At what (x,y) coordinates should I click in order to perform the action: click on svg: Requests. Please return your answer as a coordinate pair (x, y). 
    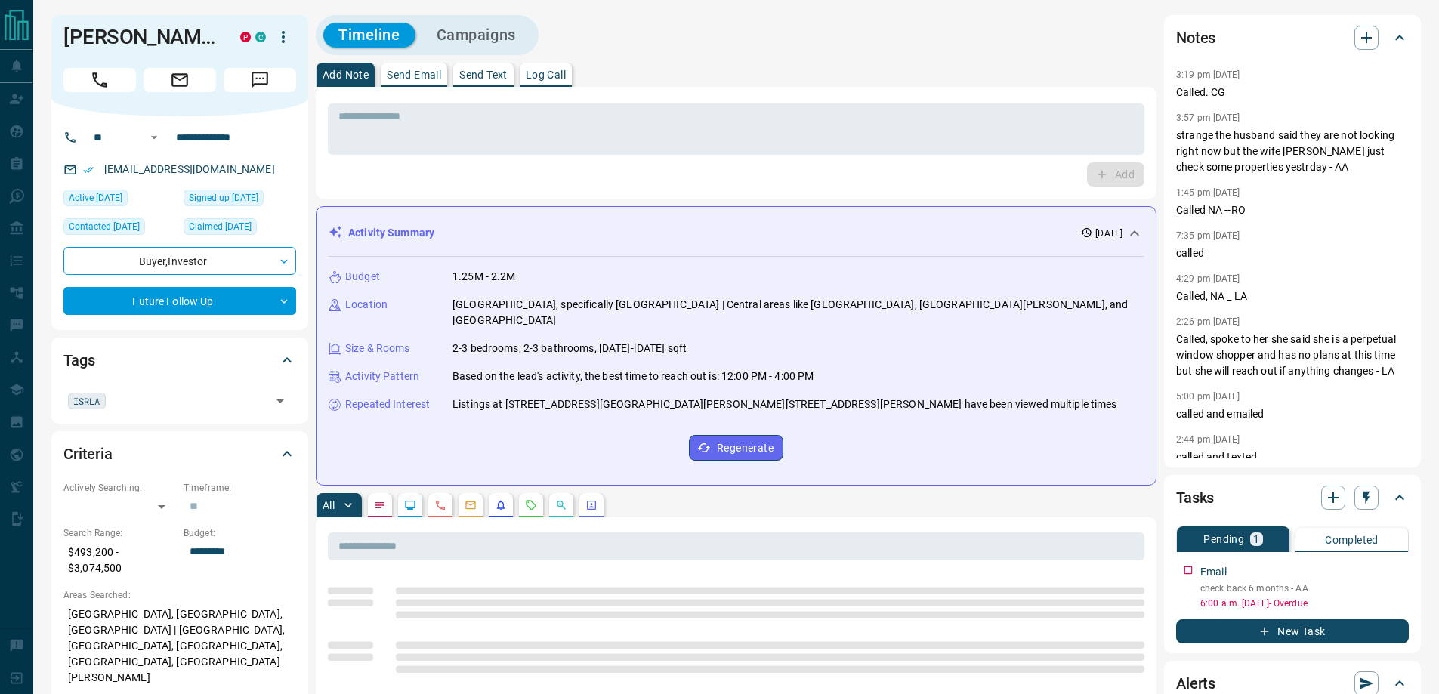
    Looking at the image, I should click on (531, 505).